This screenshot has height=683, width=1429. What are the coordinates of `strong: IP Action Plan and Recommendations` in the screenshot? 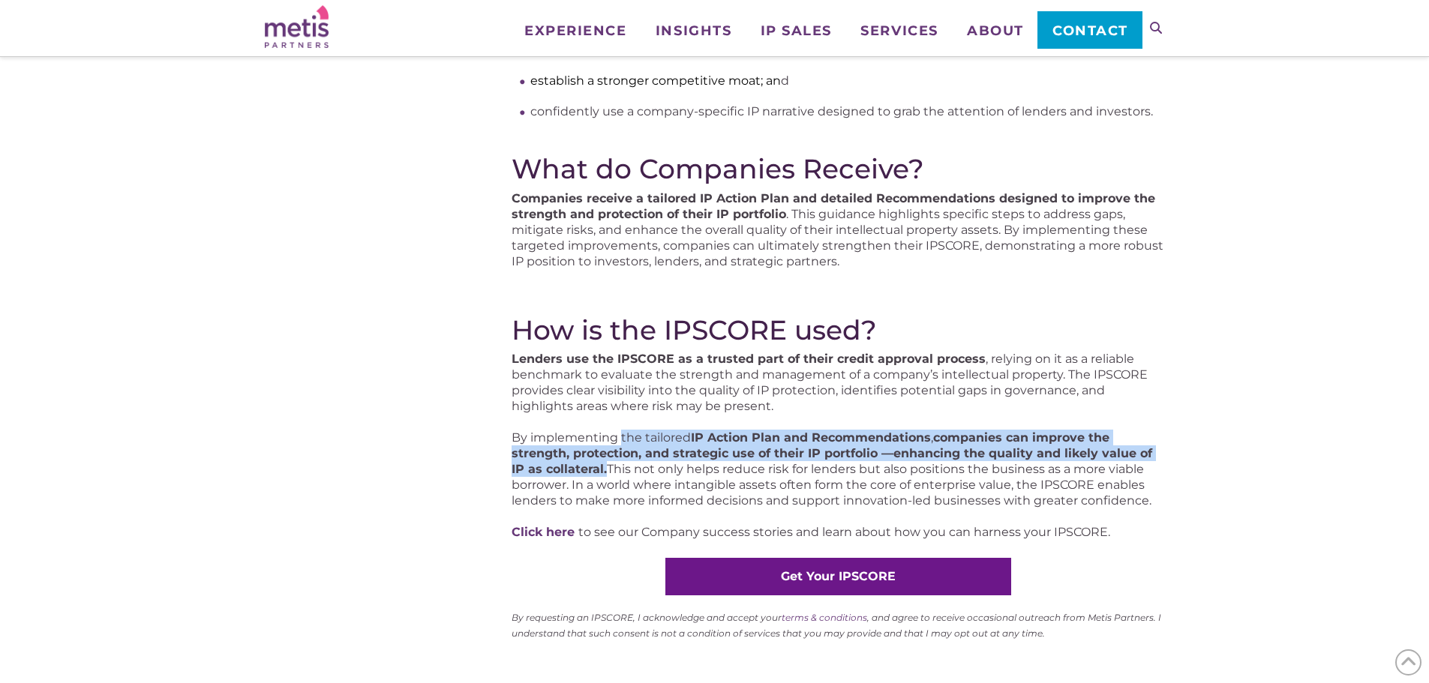 It's located at (811, 437).